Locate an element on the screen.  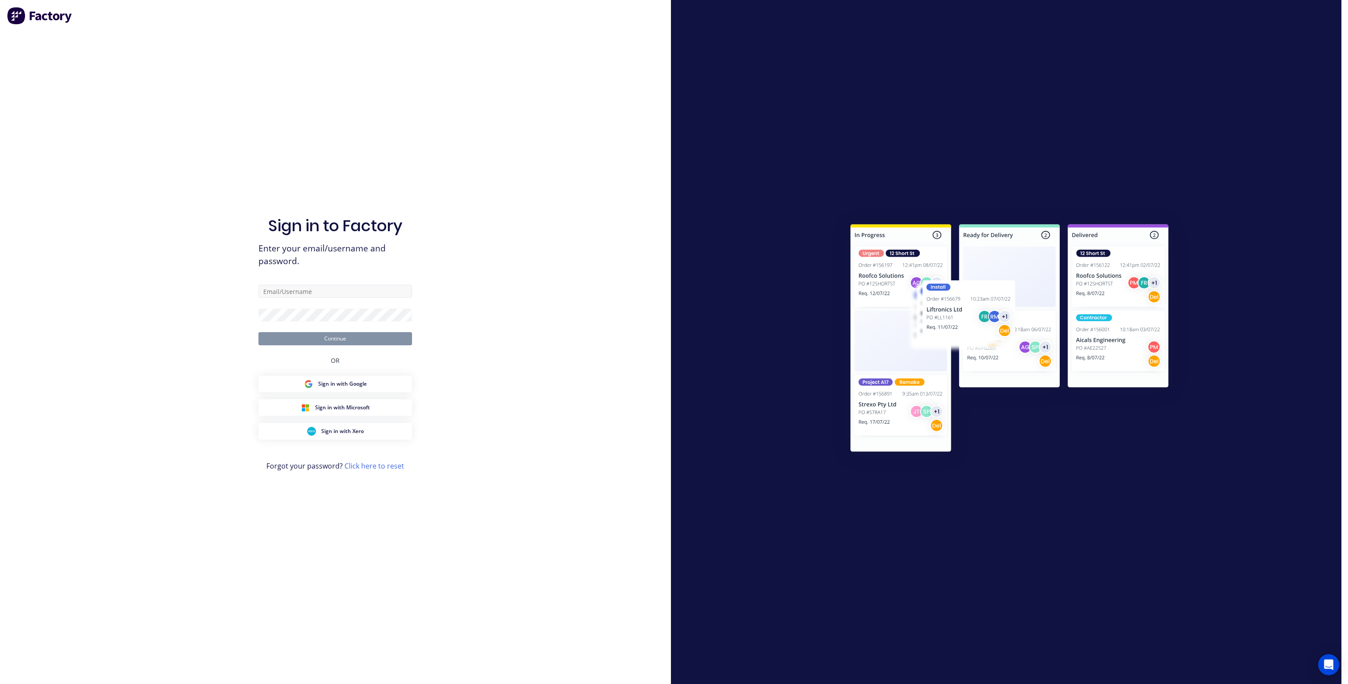
a: Click here to reset is located at coordinates (374, 466).